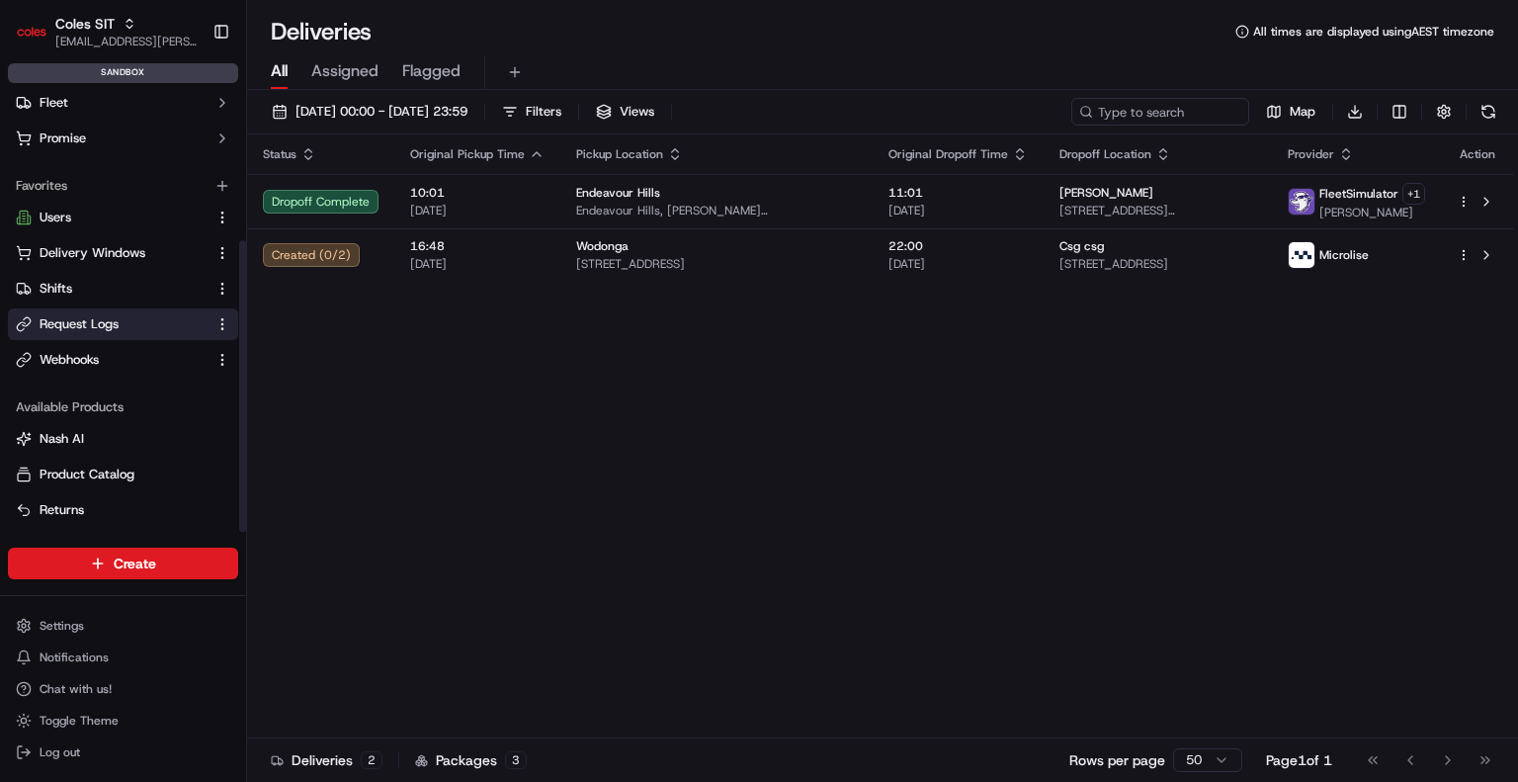 The image size is (1518, 782). I want to click on span: All, so click(279, 71).